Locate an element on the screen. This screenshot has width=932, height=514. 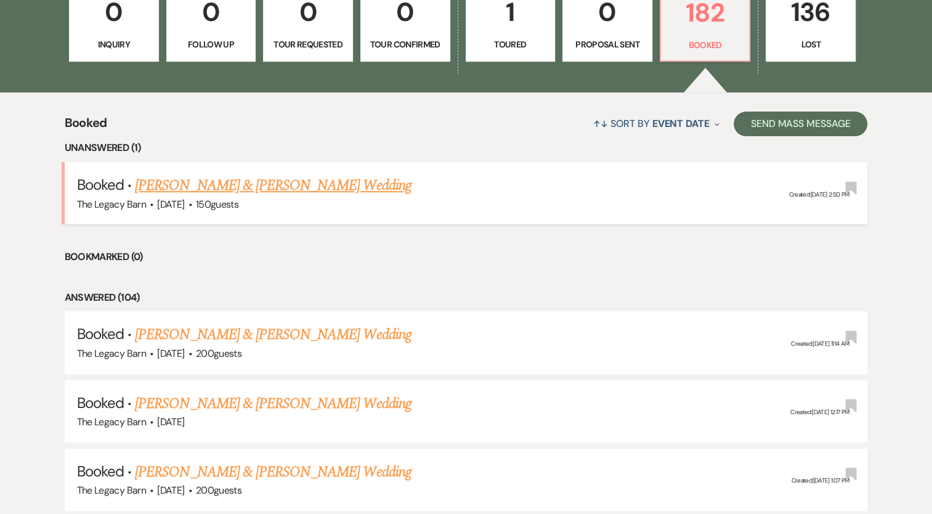
p: Booked is located at coordinates (705, 45).